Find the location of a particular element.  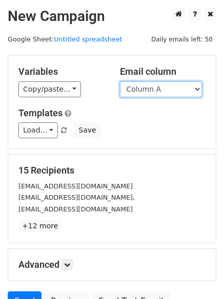

button: Save is located at coordinates (87, 130).